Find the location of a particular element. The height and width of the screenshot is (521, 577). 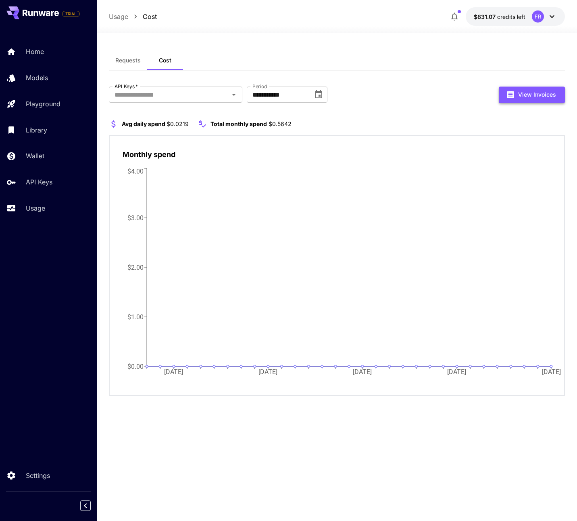

span: Total monthly spend is located at coordinates (239, 124).